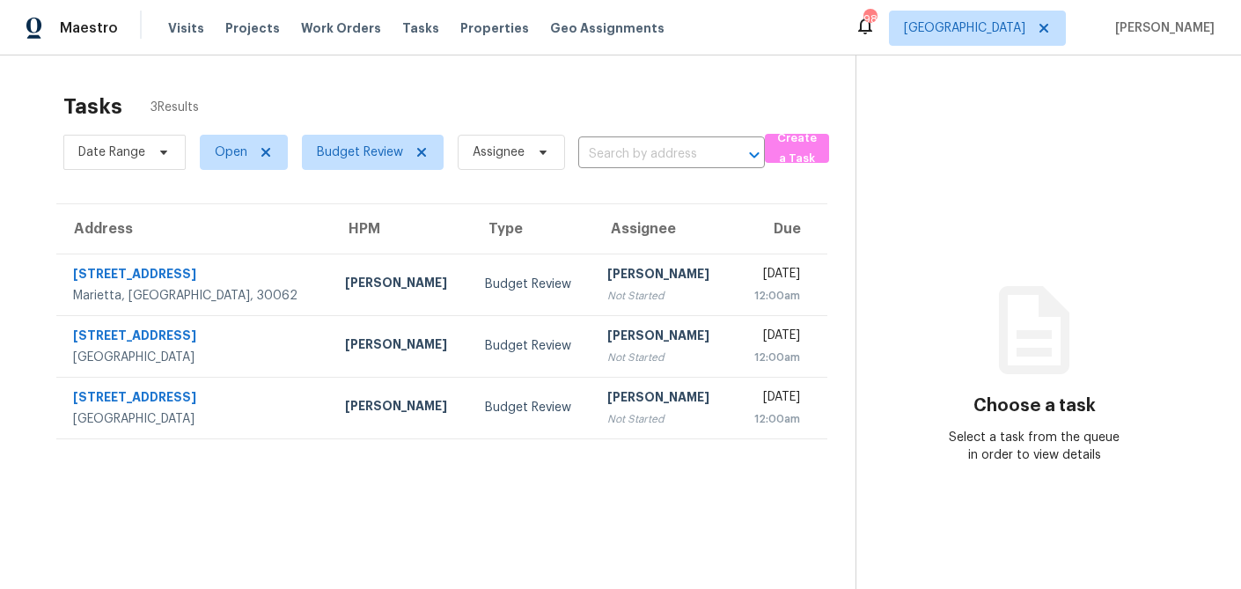 Image resolution: width=1241 pixels, height=589 pixels. I want to click on th: Due, so click(780, 229).